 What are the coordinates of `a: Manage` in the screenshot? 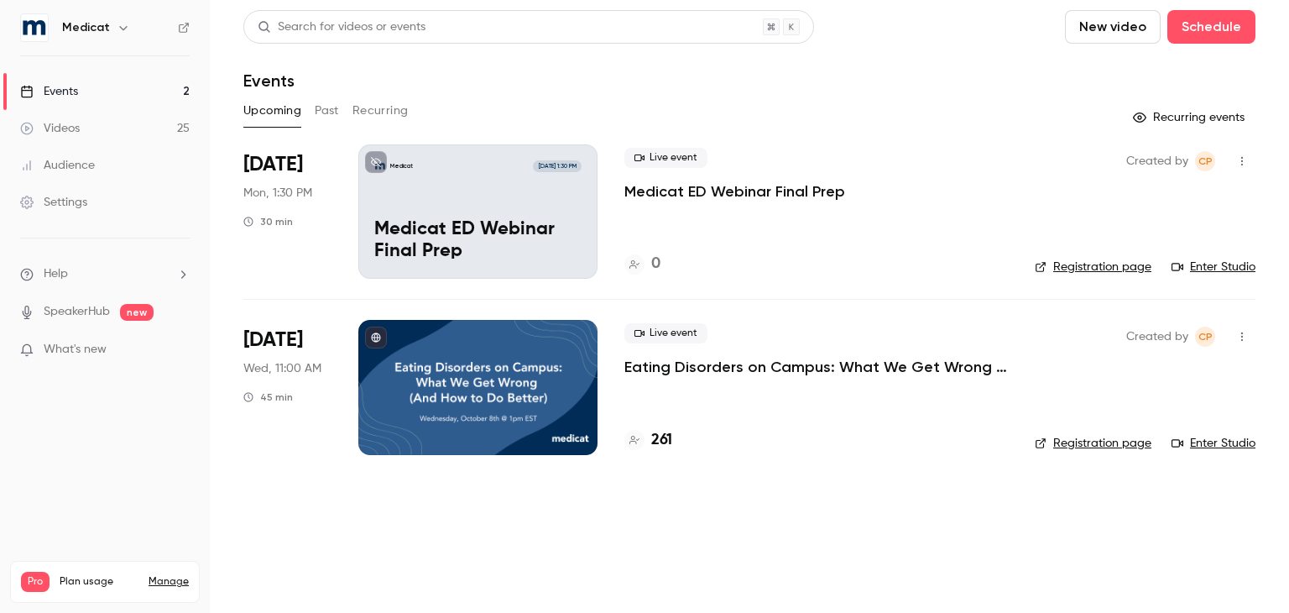 It's located at (169, 582).